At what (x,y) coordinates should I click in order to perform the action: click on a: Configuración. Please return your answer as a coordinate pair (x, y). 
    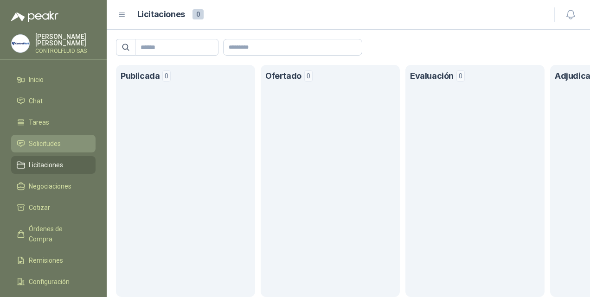
    Looking at the image, I should click on (53, 282).